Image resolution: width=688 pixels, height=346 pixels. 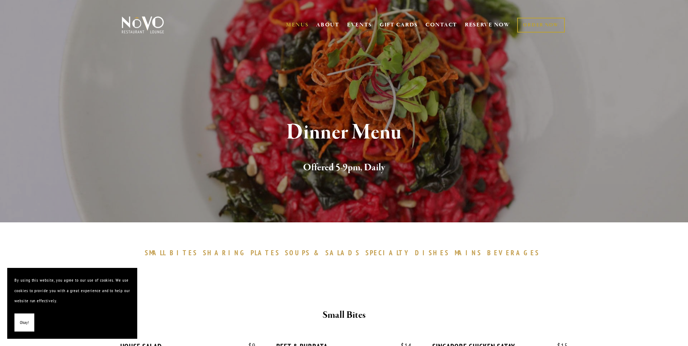 I want to click on a: SPECIALTYDISHES, so click(x=409, y=252).